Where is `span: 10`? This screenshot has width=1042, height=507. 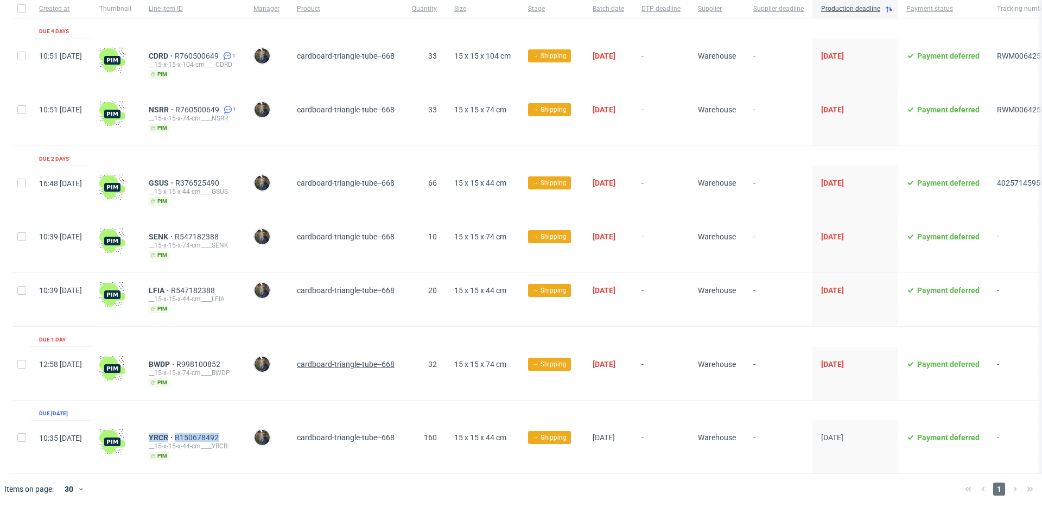
span: 10 is located at coordinates (433, 237).